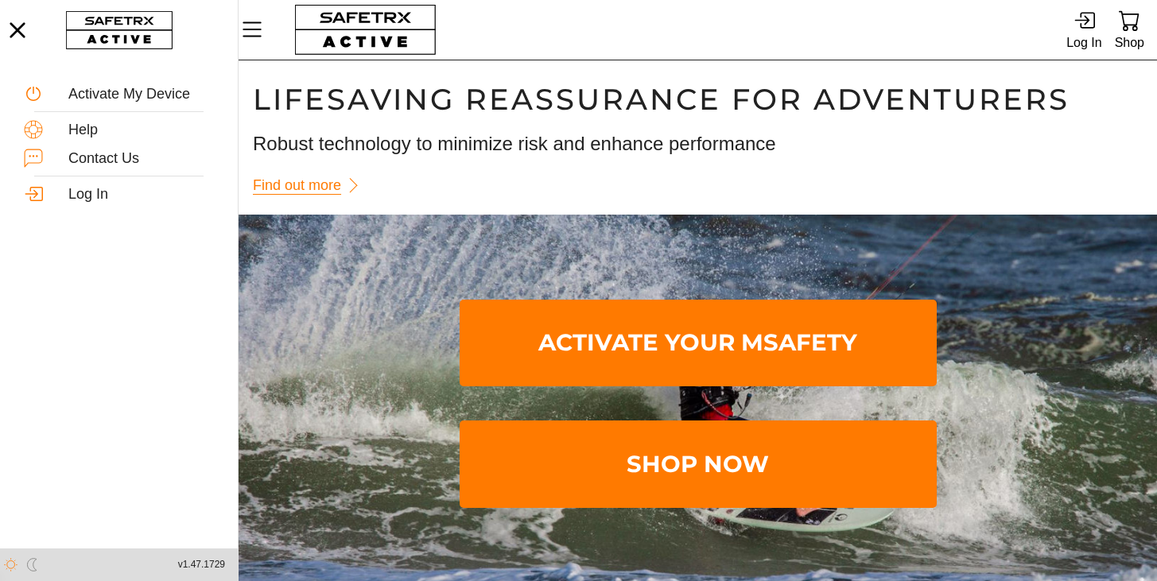 The image size is (1157, 581). I want to click on h3: Robust technology to minimize risk and enhance performance, so click(697, 144).